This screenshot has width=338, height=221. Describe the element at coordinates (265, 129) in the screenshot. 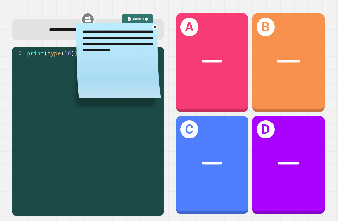

I see `h1: D` at that location.